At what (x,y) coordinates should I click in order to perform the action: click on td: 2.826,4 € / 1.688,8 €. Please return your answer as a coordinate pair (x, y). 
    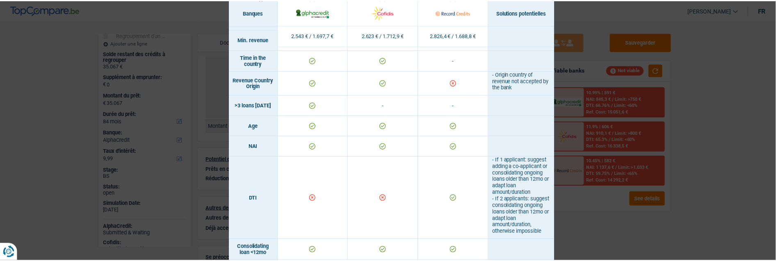
    Looking at the image, I should click on (457, 36).